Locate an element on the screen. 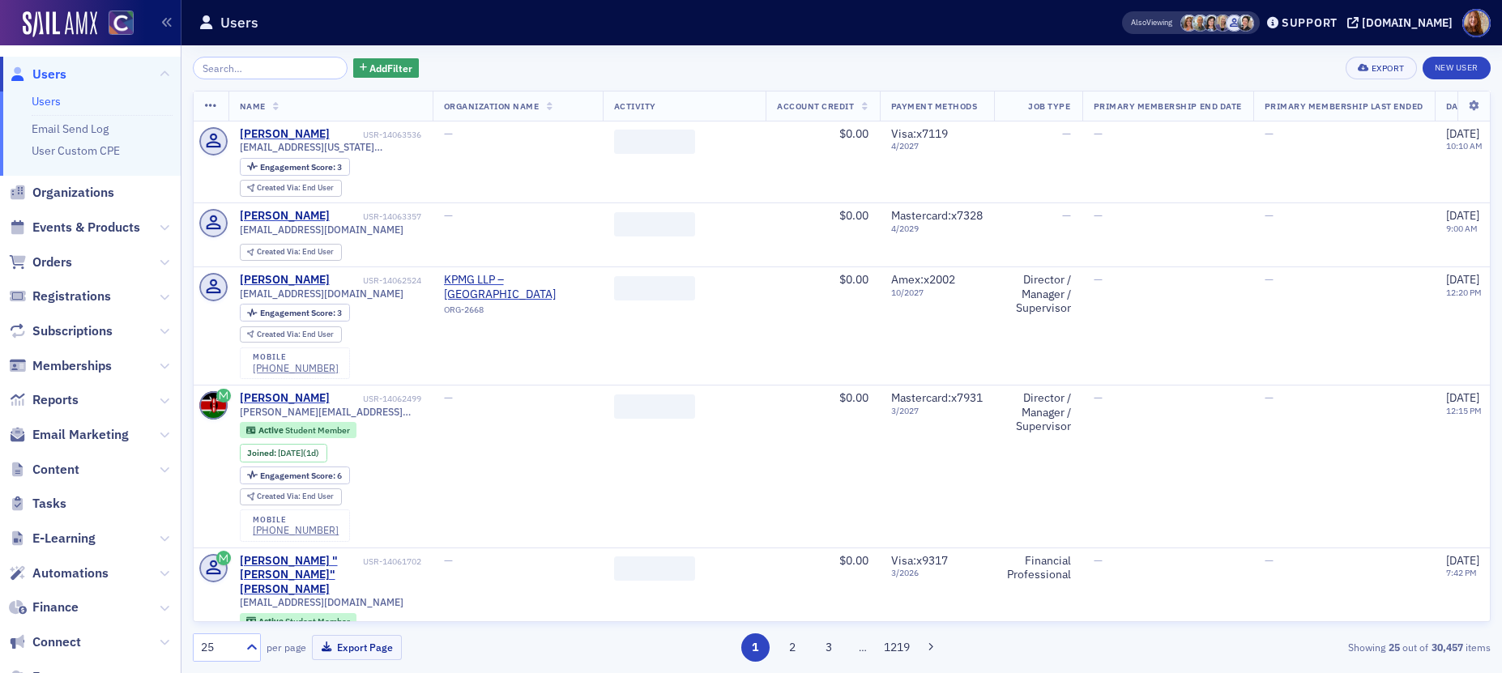 This screenshot has width=1502, height=673. a: Email Send Log is located at coordinates (70, 129).